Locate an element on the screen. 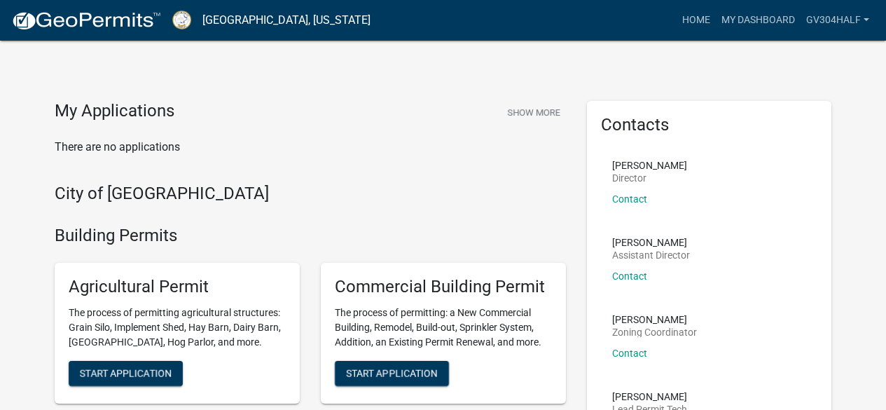  p: The process of permitting agricultural structures: Grain Silo, Implement Shed, Hay Barn, Dairy Ba... is located at coordinates (177, 327).